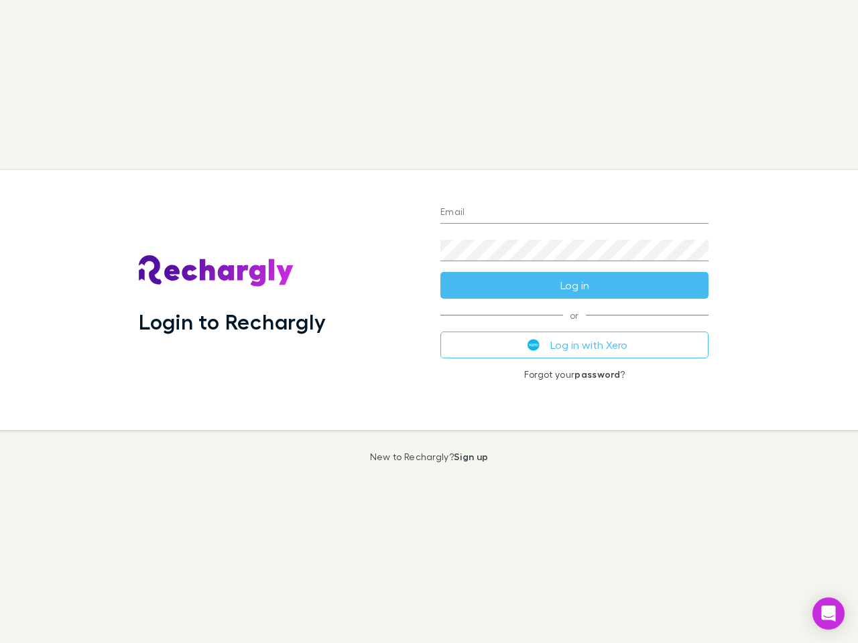 The height and width of the screenshot is (643, 858). I want to click on p: Forgot your ?, so click(574, 375).